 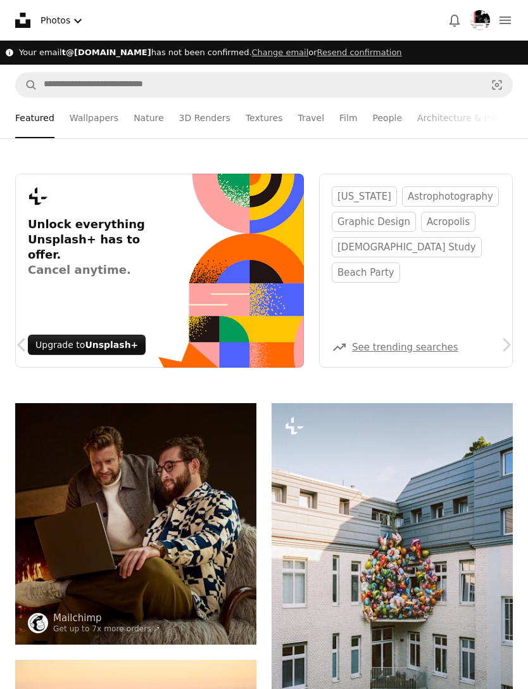 What do you see at coordinates (38, 623) in the screenshot?
I see `a: Go to Mailchimp's profile` at bounding box center [38, 623].